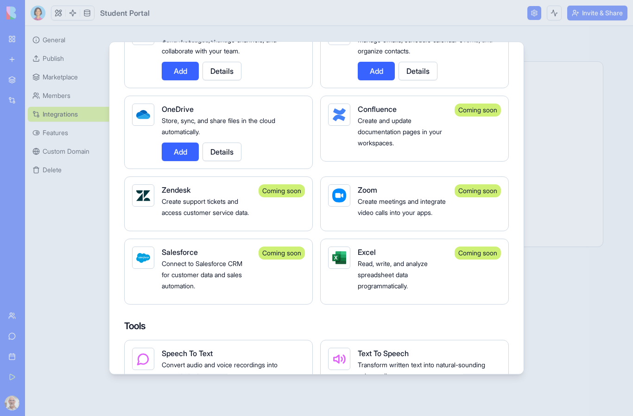 This screenshot has height=416, width=633. Describe the element at coordinates (367, 252) in the screenshot. I see `span: Excel` at that location.